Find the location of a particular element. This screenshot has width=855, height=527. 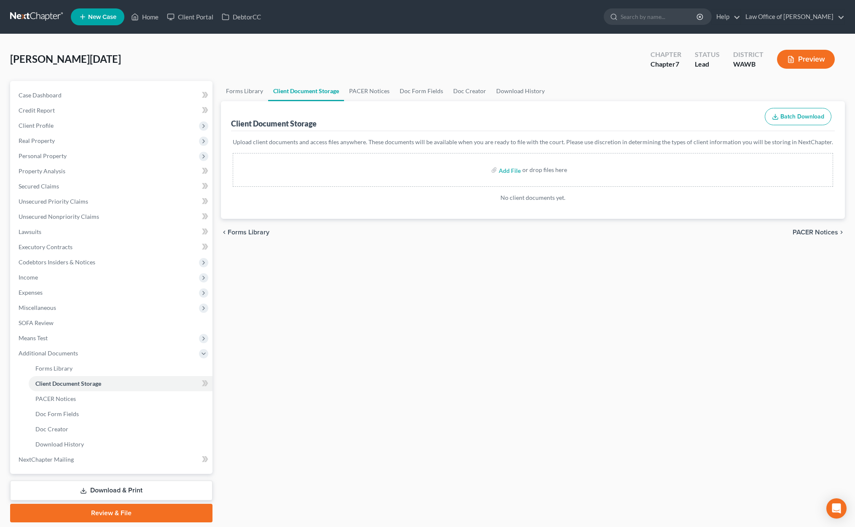

span: Batch Download is located at coordinates (802, 116).